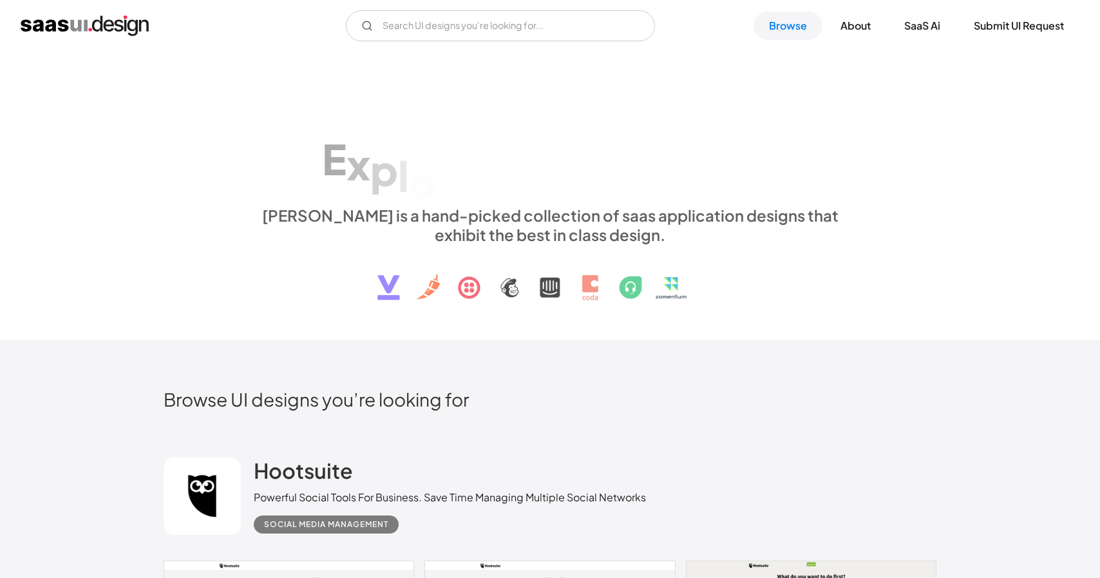  I want to click on a: Browse, so click(788, 26).